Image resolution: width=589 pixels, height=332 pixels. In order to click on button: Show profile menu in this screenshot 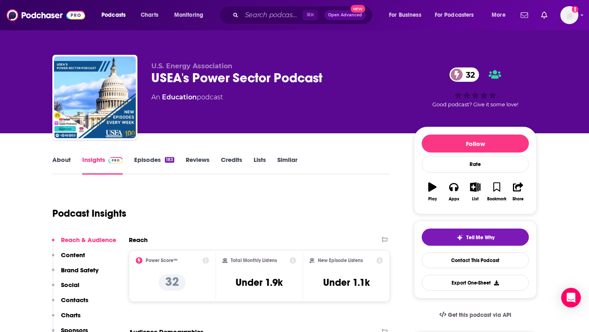, I will do `click(569, 15)`.